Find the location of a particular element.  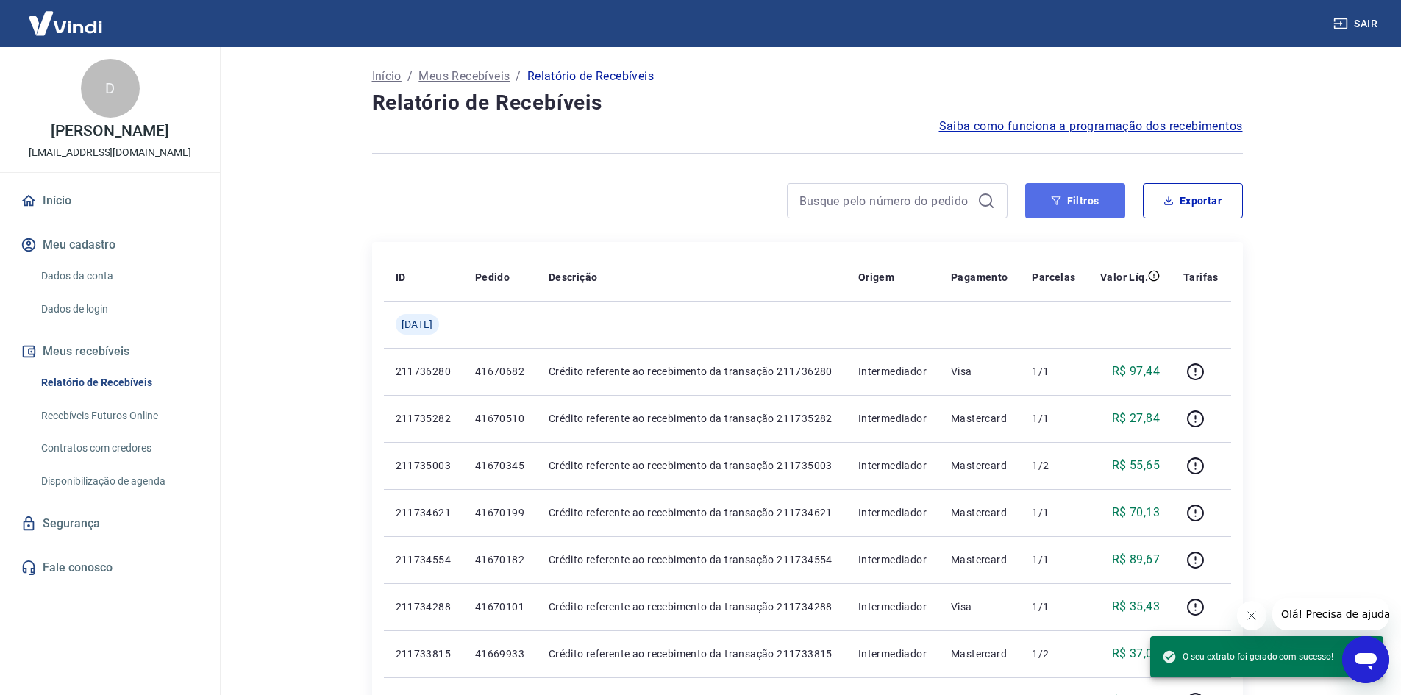

a: Fale conosco is located at coordinates (110, 568).